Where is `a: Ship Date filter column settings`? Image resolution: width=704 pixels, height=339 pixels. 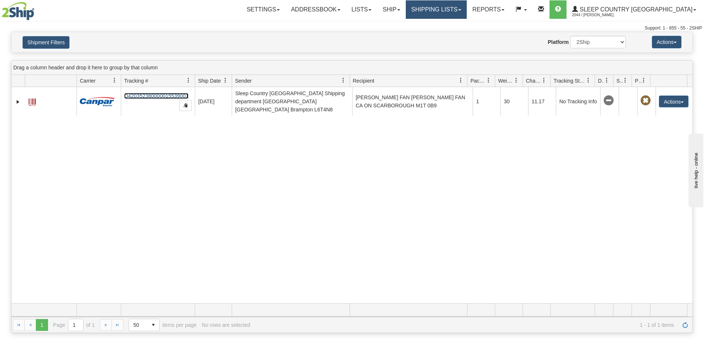 a: Ship Date filter column settings is located at coordinates (225, 81).